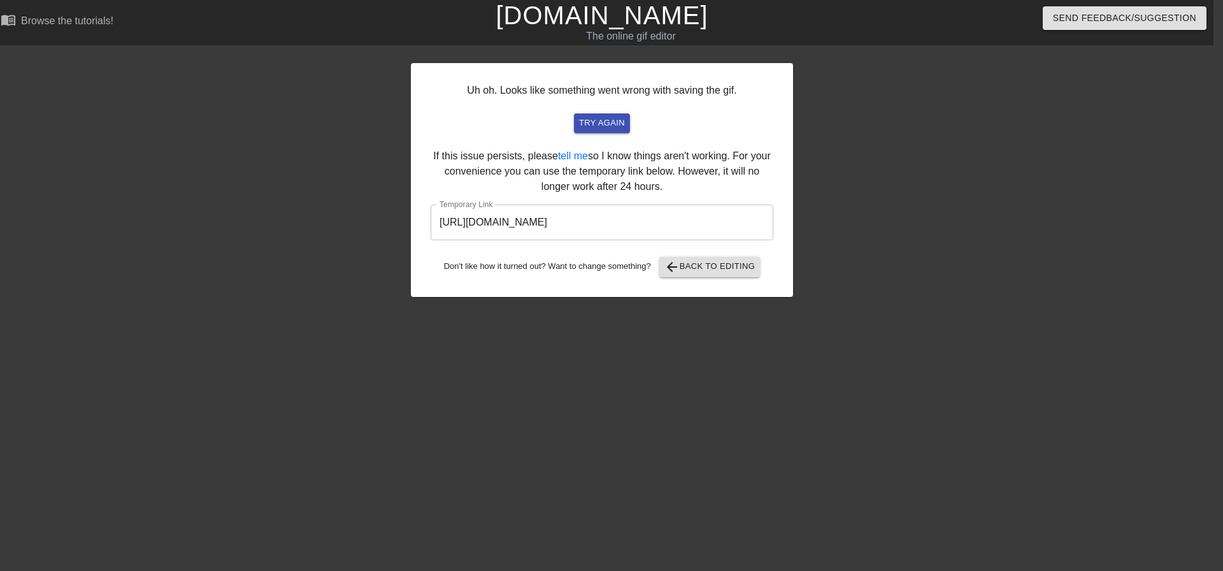 The height and width of the screenshot is (571, 1223). I want to click on button: Back to Editing, so click(710, 267).